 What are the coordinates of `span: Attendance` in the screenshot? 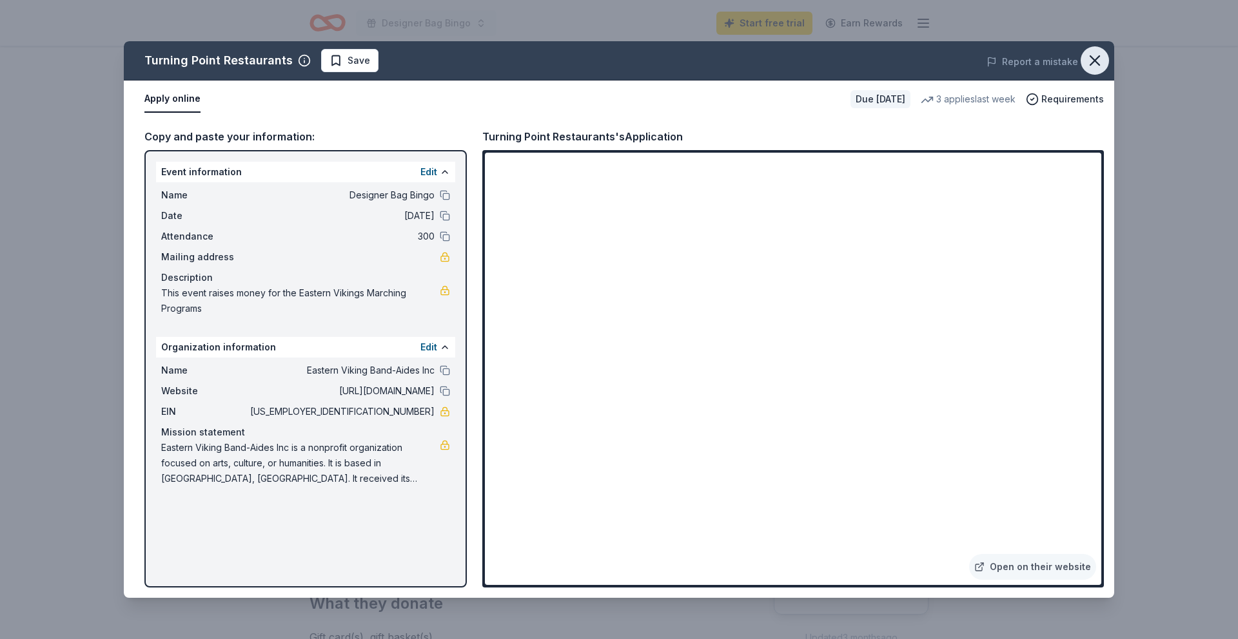 It's located at (204, 237).